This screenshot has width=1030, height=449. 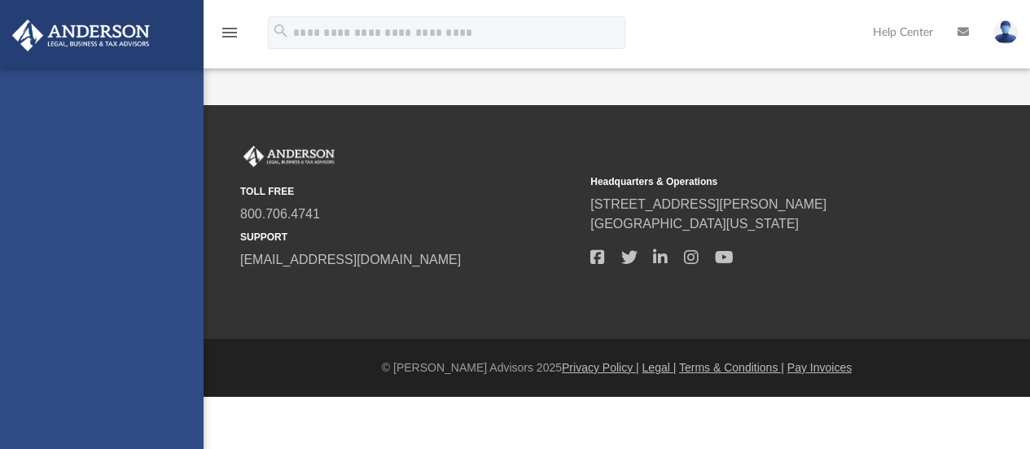 What do you see at coordinates (230, 37) in the screenshot?
I see `a: menu` at bounding box center [230, 37].